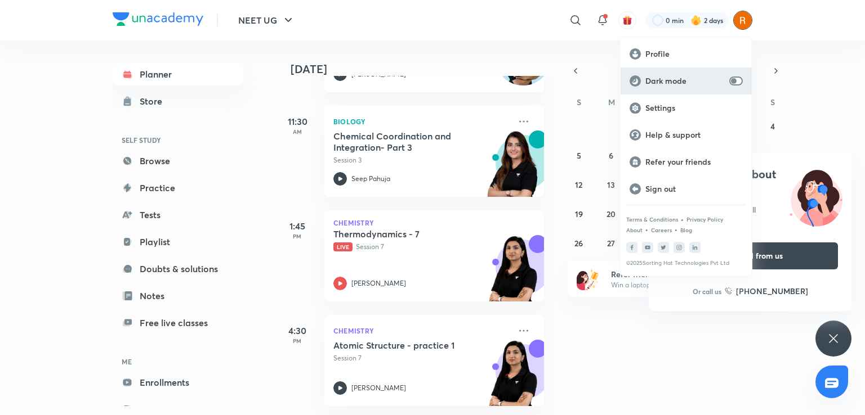 The height and width of the screenshot is (415, 865). I want to click on p: © 2025 Sorting Hat Technologies Pvt Ltd, so click(686, 263).